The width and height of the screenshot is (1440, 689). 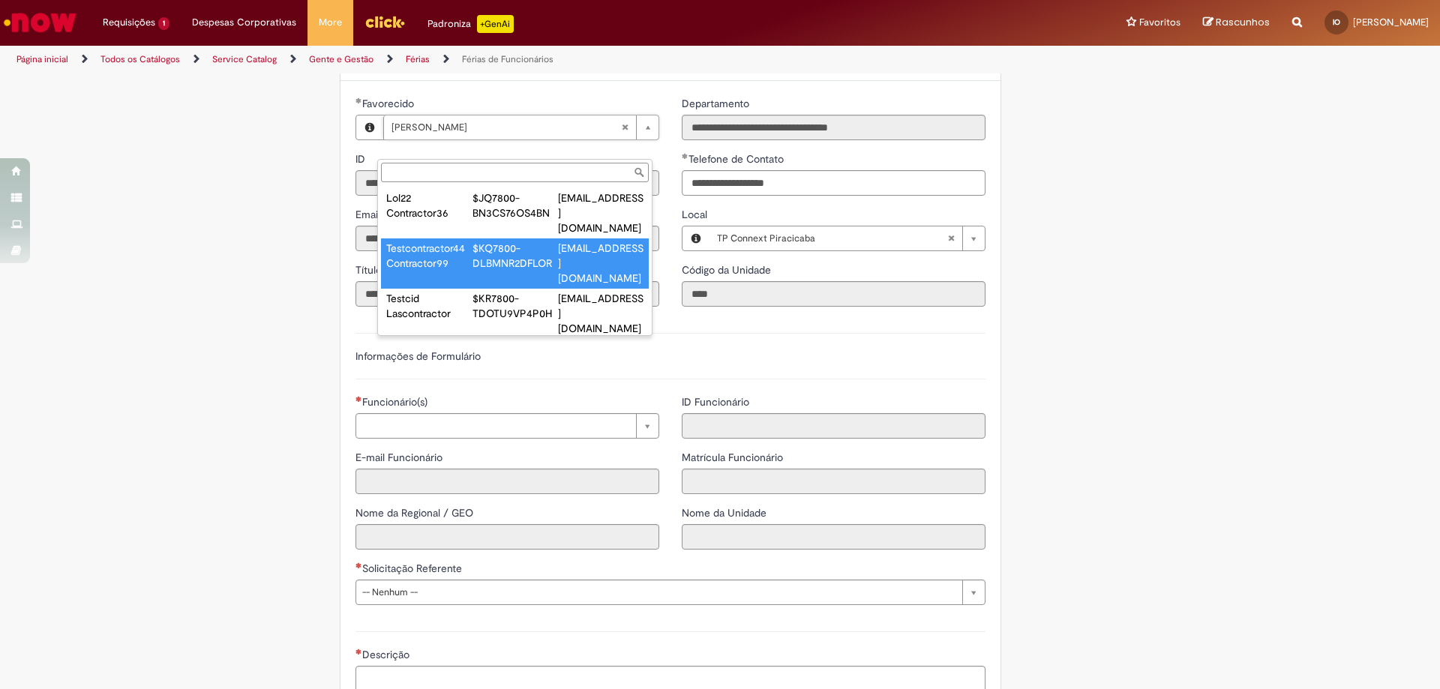 What do you see at coordinates (429, 256) in the screenshot?
I see `div: Testcontractor44 Contractor99` at bounding box center [429, 256].